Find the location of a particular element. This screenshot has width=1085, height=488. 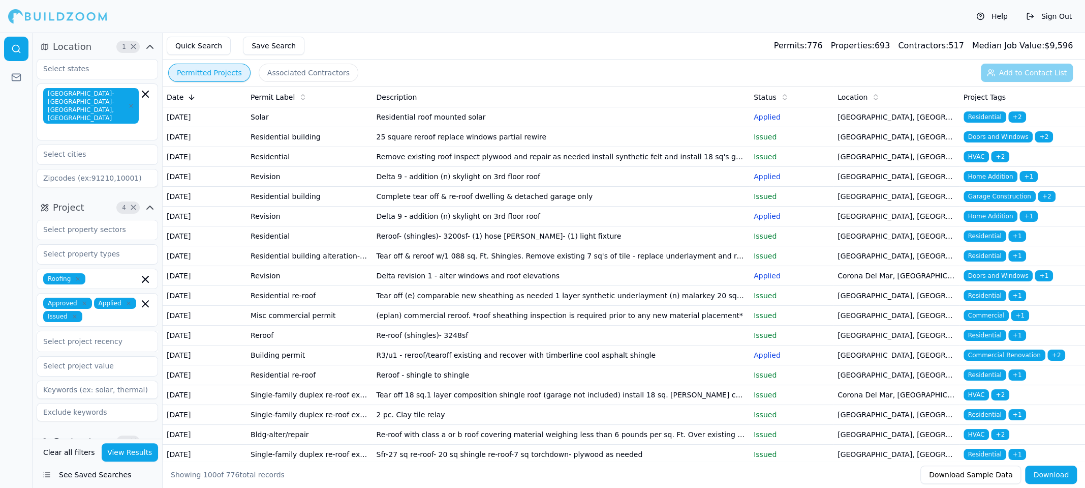

span: Median Job Value: is located at coordinates (1009, 45).